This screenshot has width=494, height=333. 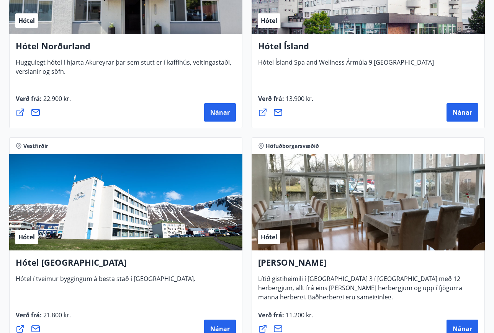 What do you see at coordinates (56, 315) in the screenshot?
I see `span: 21.800 kr.` at bounding box center [56, 315].